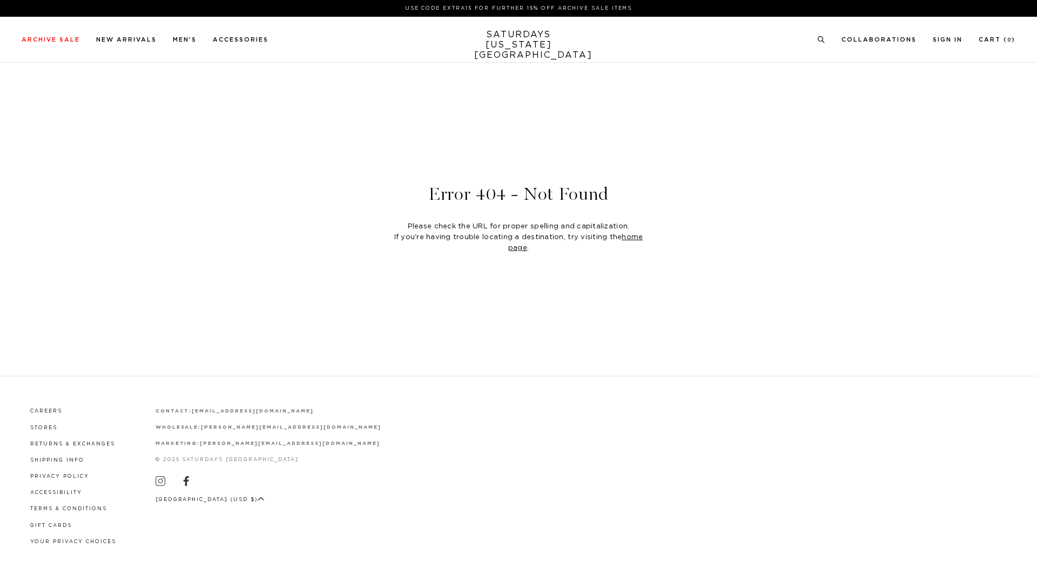 This screenshot has height=575, width=1037. What do you see at coordinates (519, 238) in the screenshot?
I see `div: Please check the URL for proper spelling and capitalization. If you're having trouble locating a ...` at bounding box center [519, 238].